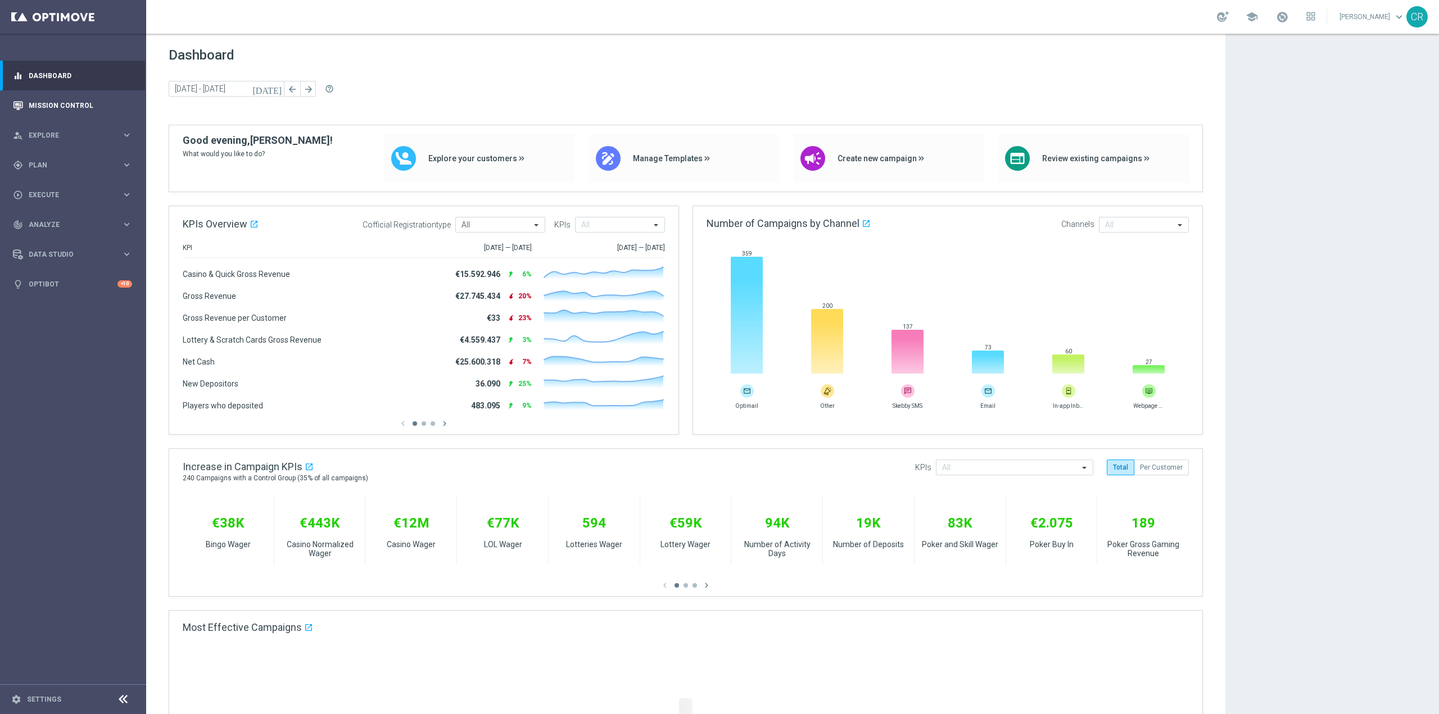 The width and height of the screenshot is (1439, 714). What do you see at coordinates (18, 195) in the screenshot?
I see `i: play_circle_outline` at bounding box center [18, 195].